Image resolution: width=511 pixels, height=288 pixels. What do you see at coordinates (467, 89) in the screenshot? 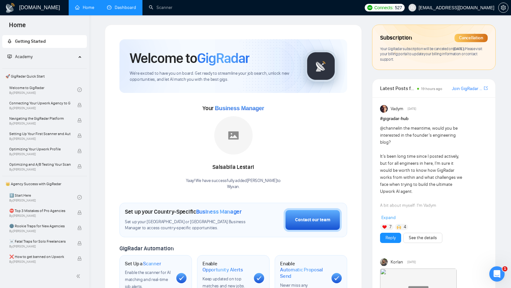
I see `a: Join GigRadar Slack Community` at bounding box center [467, 89].